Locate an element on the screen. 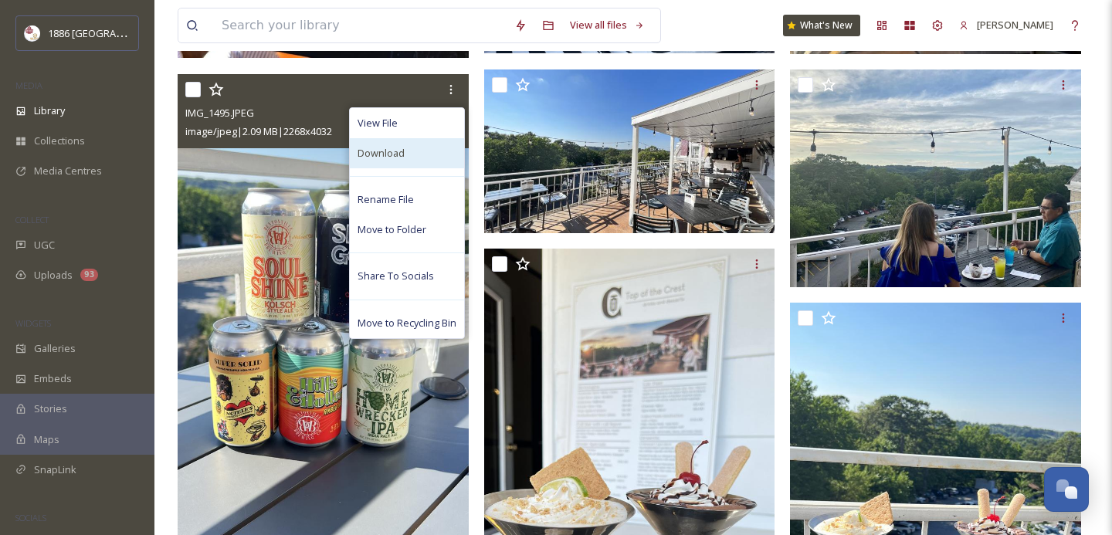 This screenshot has height=535, width=1112. span: Embeds is located at coordinates (53, 378).